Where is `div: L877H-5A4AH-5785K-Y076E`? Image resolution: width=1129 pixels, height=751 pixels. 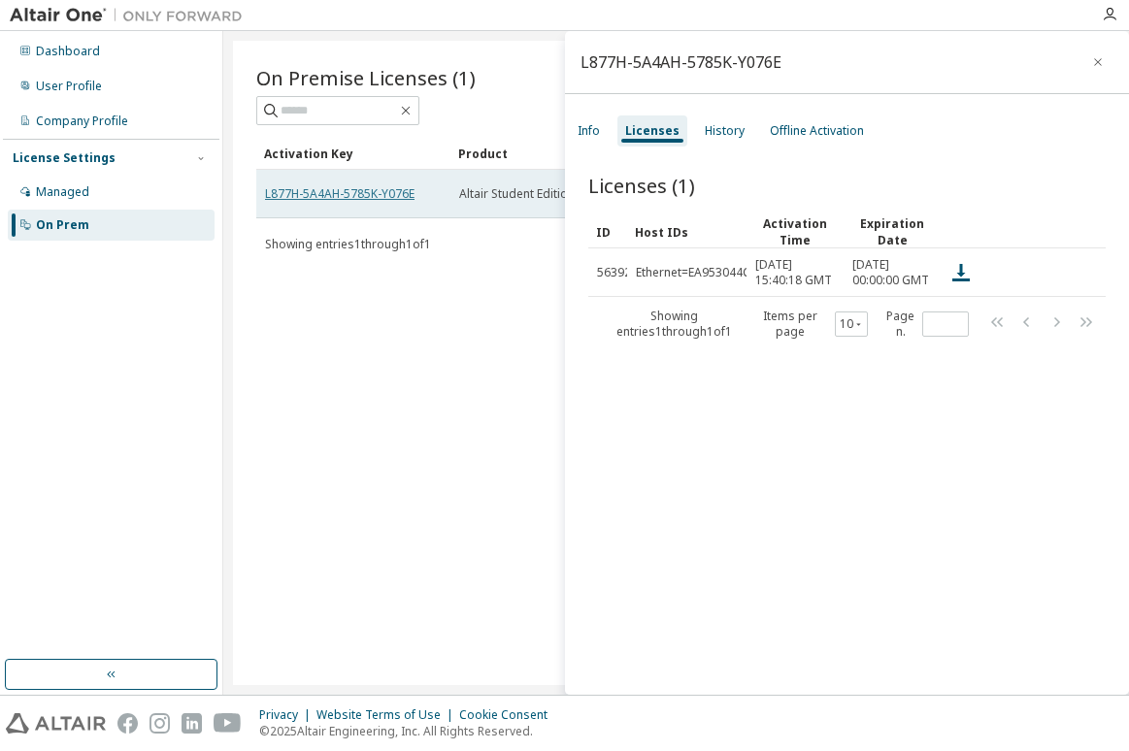
div: L877H-5A4AH-5785K-Y076E is located at coordinates (680, 62).